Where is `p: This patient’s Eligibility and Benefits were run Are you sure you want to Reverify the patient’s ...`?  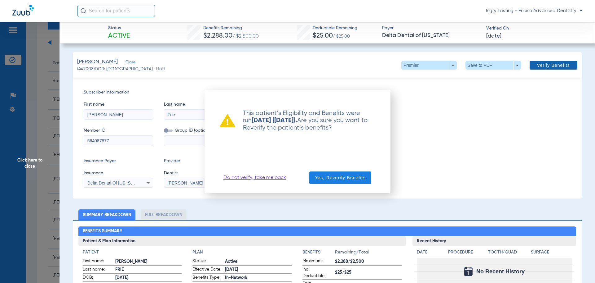
p: This patient’s Eligibility and Benefits were run Are you sure you want to Reverify the patient’s ... is located at coordinates (305, 120).